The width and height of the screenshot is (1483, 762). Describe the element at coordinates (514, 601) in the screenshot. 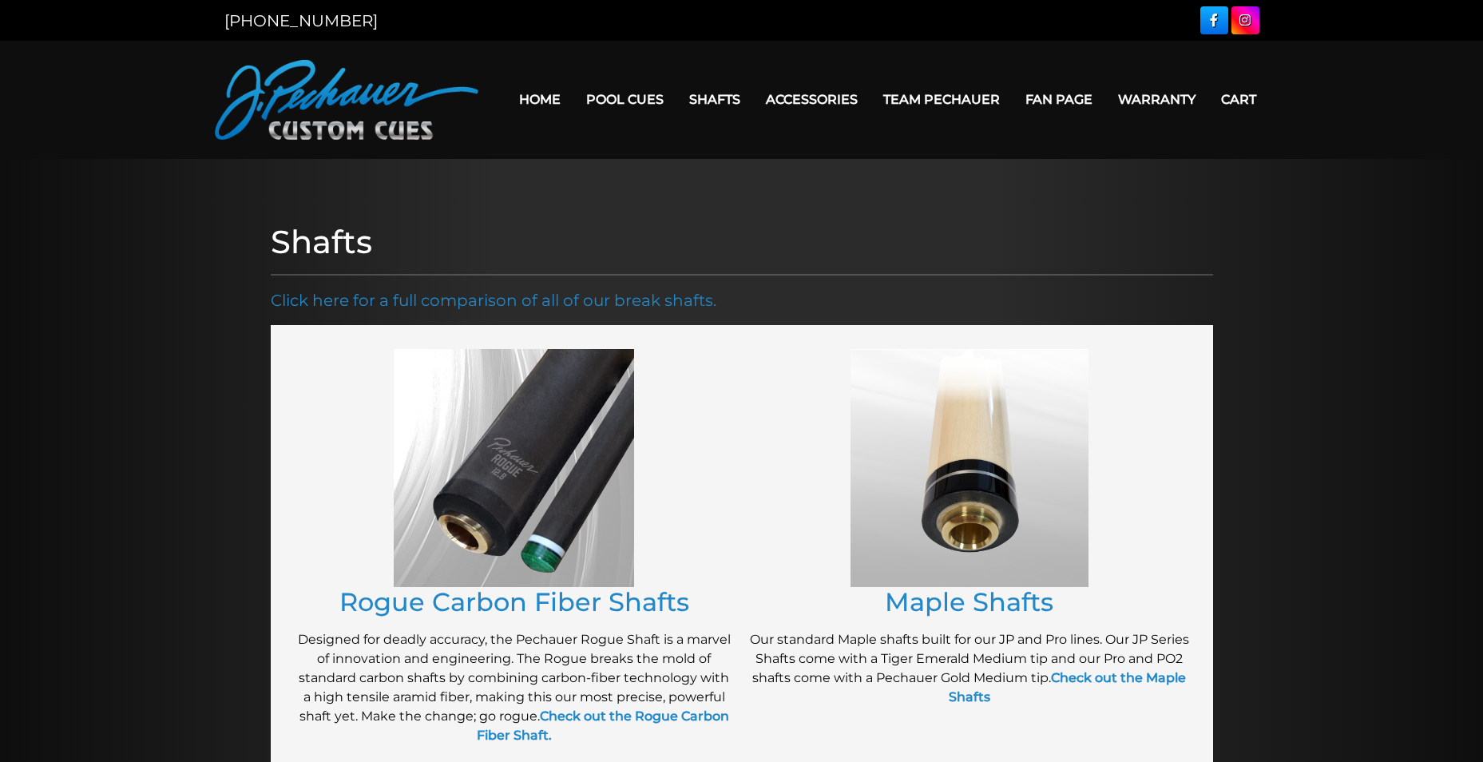

I see `a: Rogue Carbon Fiber Shafts` at that location.